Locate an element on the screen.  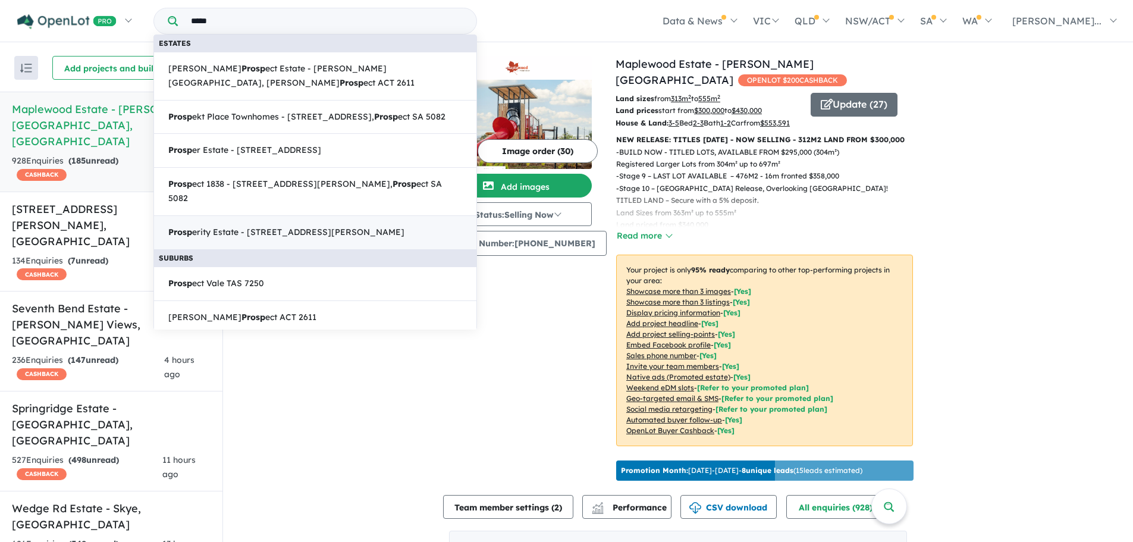
button: Team member settings (2) is located at coordinates (508, 507).